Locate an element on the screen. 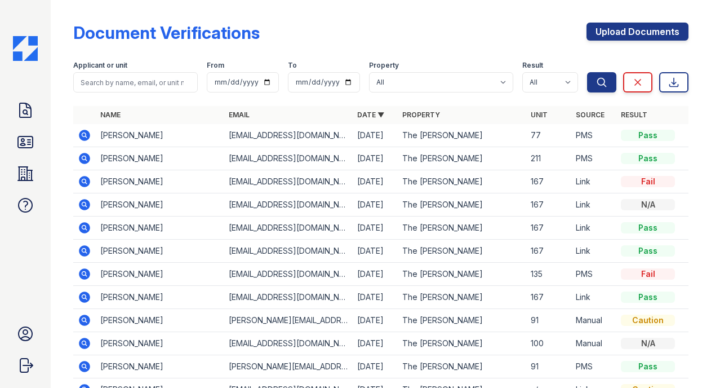  a: Name is located at coordinates (110, 114).